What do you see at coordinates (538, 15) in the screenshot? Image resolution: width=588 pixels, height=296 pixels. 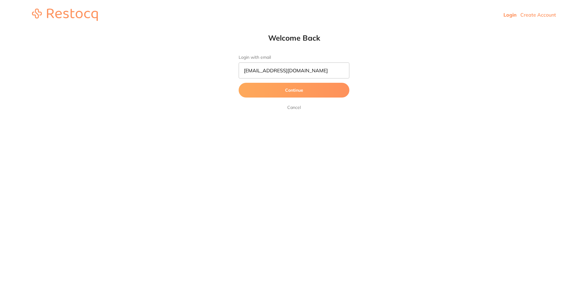 I see `a: Create Account` at bounding box center [538, 15].